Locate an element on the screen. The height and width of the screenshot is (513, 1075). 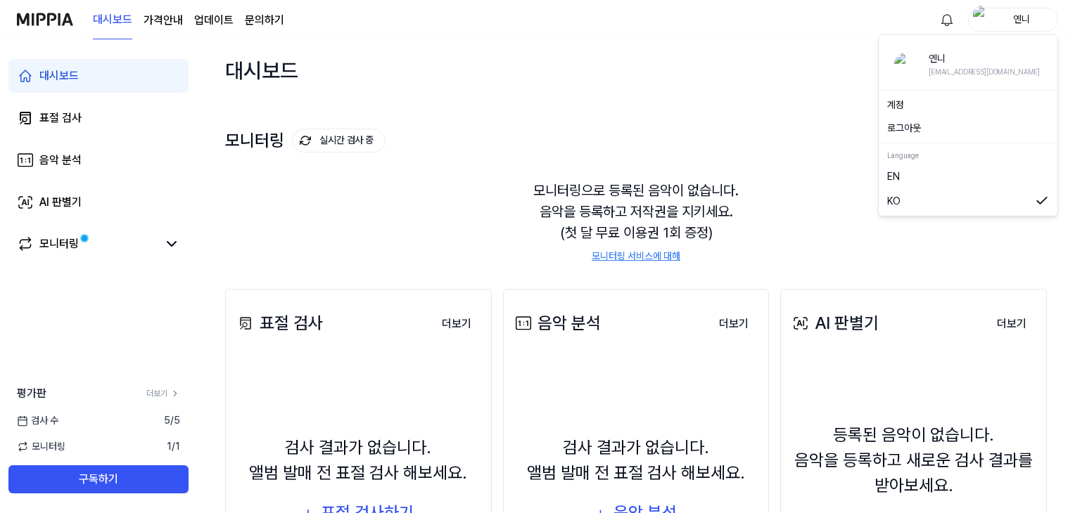
button: profile옌니 is located at coordinates (1013, 20).